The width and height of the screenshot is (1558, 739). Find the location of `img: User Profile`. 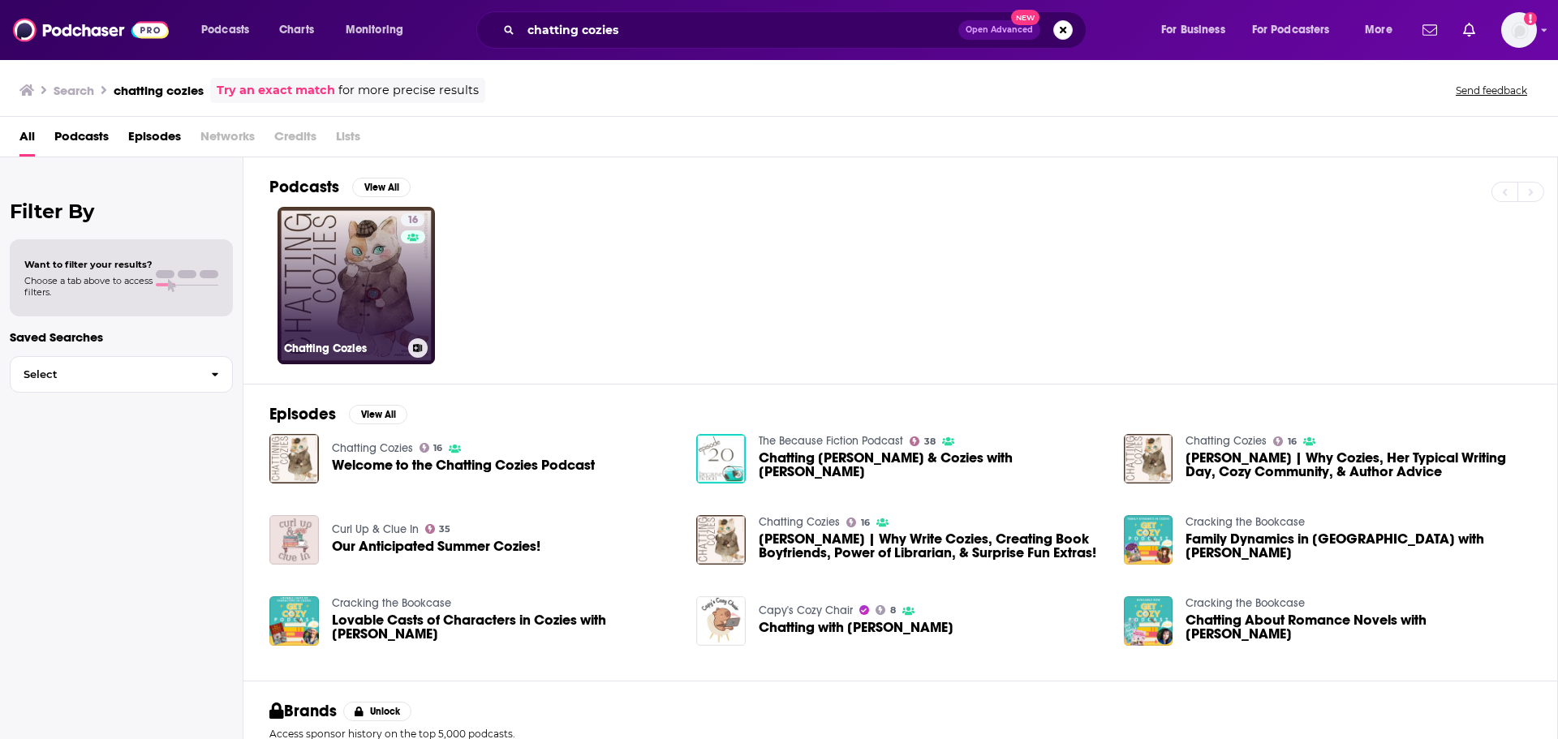

img: User Profile is located at coordinates (1519, 30).